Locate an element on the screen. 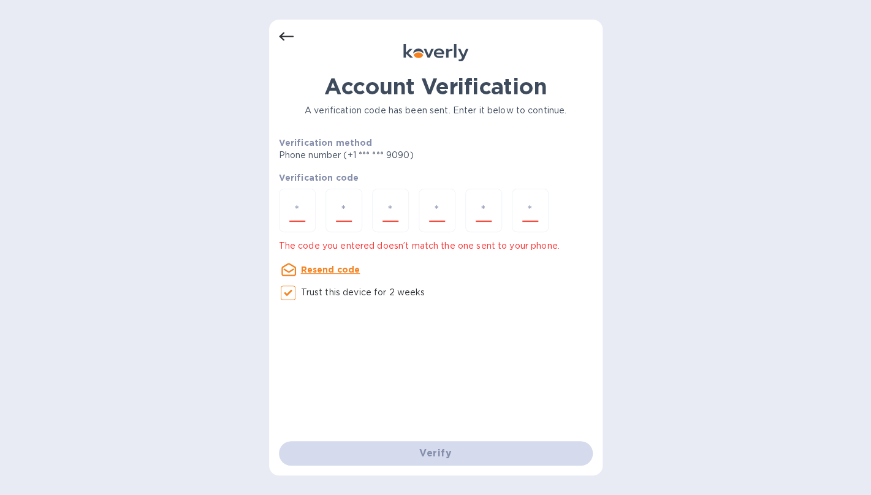  p: A verification code has been sent. Enter it below to continue. is located at coordinates (436, 110).